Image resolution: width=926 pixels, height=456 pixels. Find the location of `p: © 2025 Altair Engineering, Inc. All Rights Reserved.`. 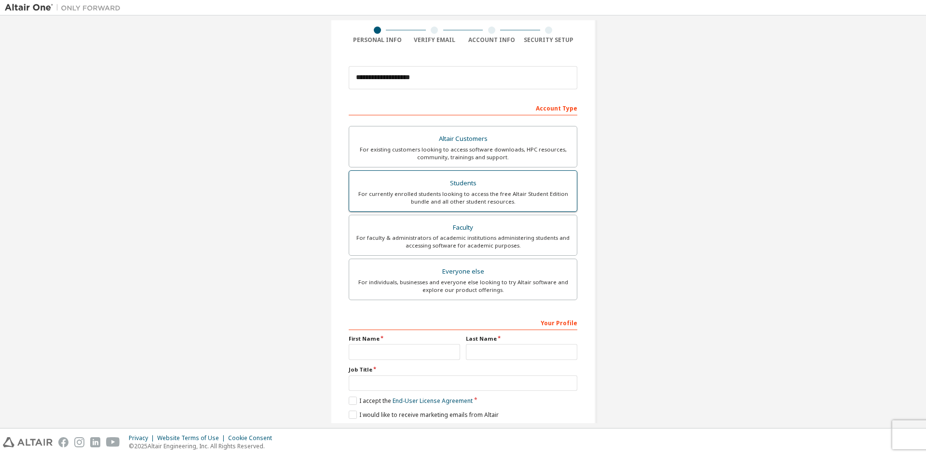

p: © 2025 Altair Engineering, Inc. All Rights Reserved. is located at coordinates (203, 446).